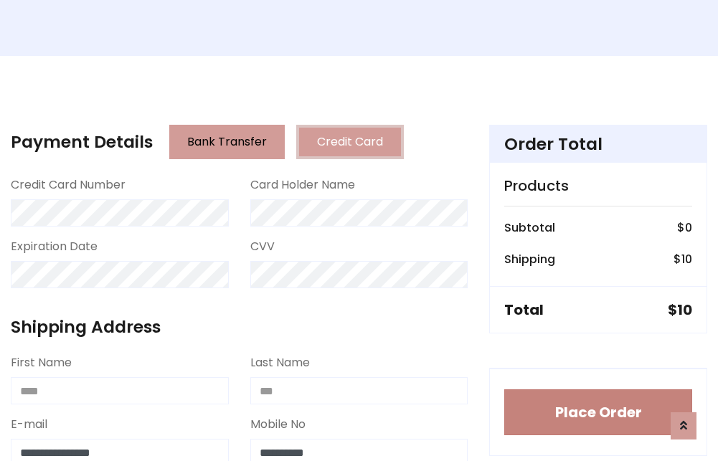  Describe the element at coordinates (688, 227) in the screenshot. I see `span: 0` at that location.